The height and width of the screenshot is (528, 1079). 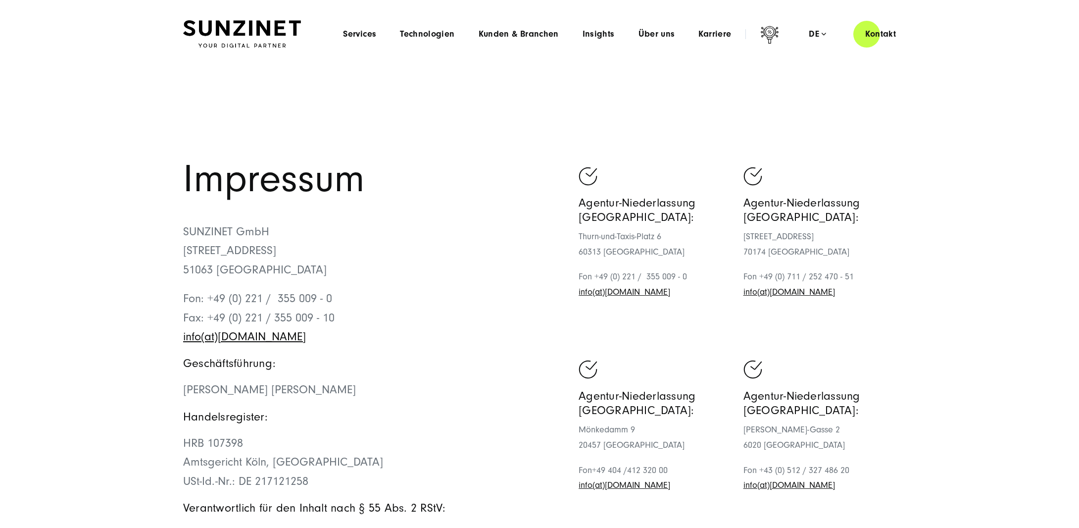 I want to click on img: SUNZINET Full Service Digital Agentur, so click(x=242, y=34).